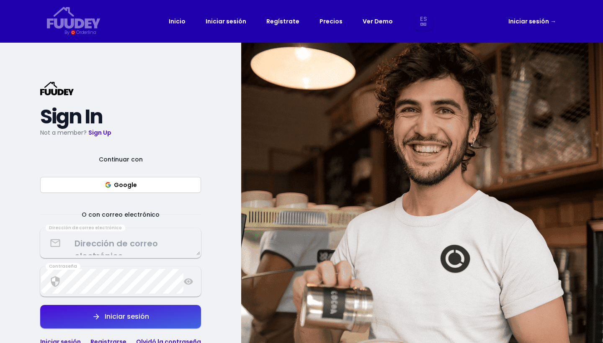 This screenshot has width=603, height=343. Describe the element at coordinates (63, 267) in the screenshot. I see `div: Contraseña` at that location.